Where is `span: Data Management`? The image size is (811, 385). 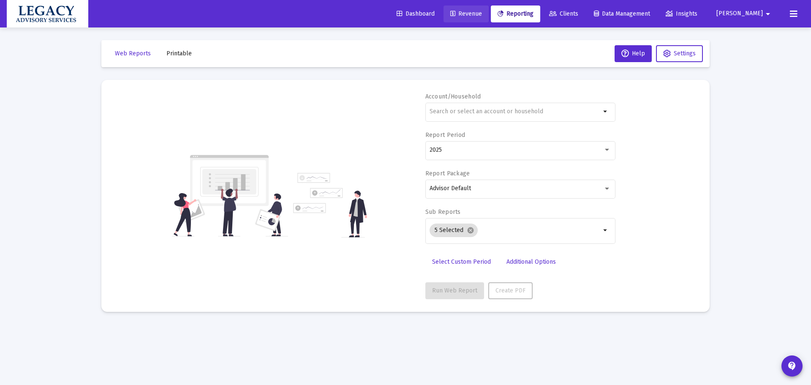 span: Data Management is located at coordinates (622, 14).